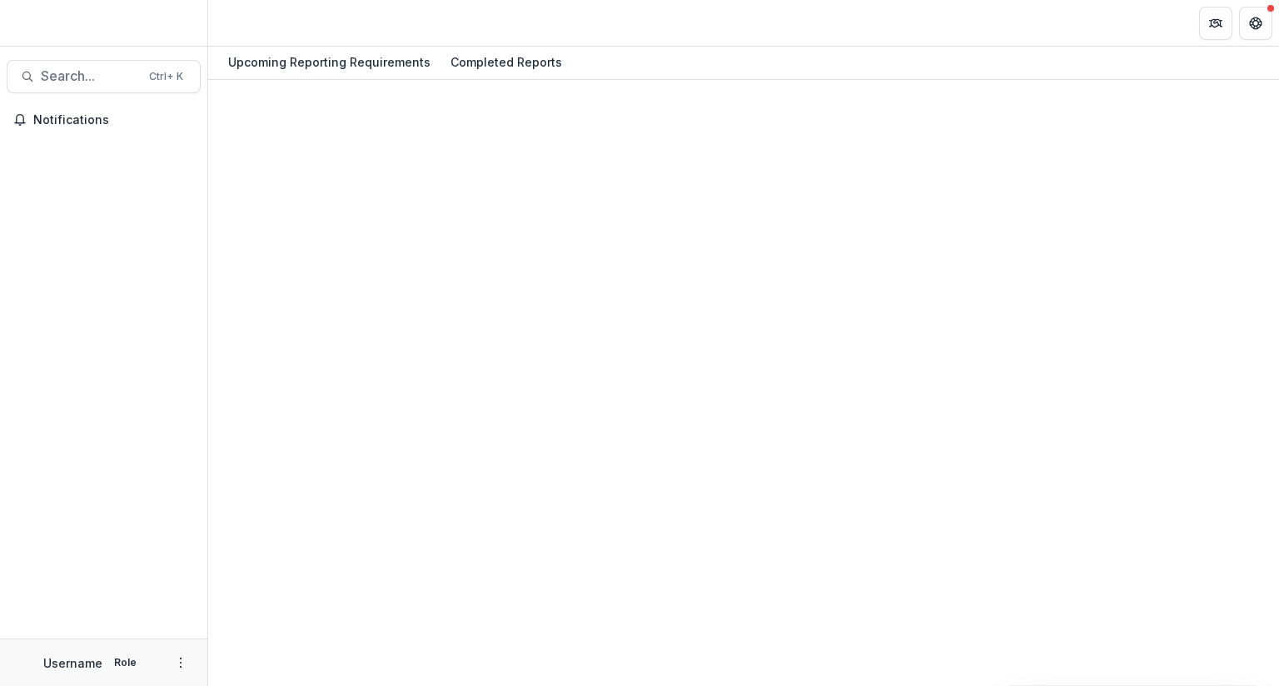  Describe the element at coordinates (181, 663) in the screenshot. I see `button: More` at that location.